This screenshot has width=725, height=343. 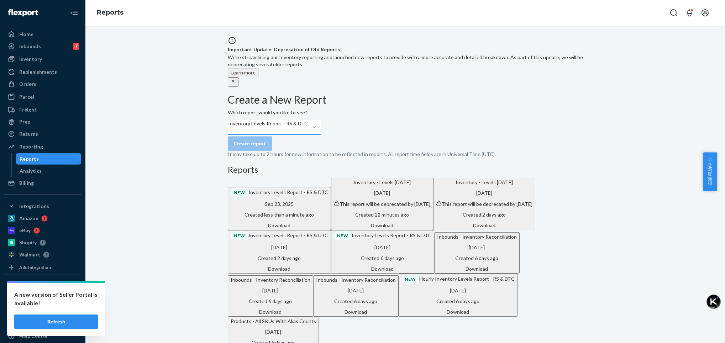 What do you see at coordinates (243, 73) in the screenshot?
I see `button: Learn more` at bounding box center [243, 73].